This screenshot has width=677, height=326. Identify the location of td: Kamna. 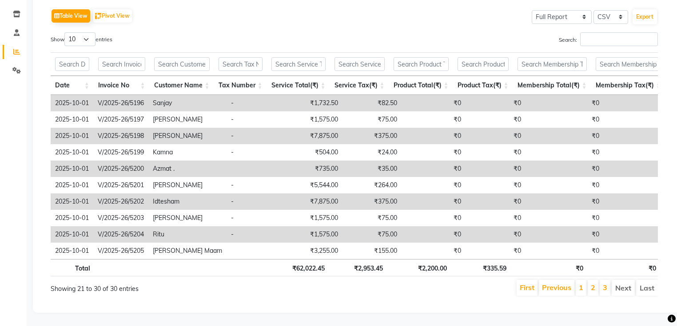
(187, 152).